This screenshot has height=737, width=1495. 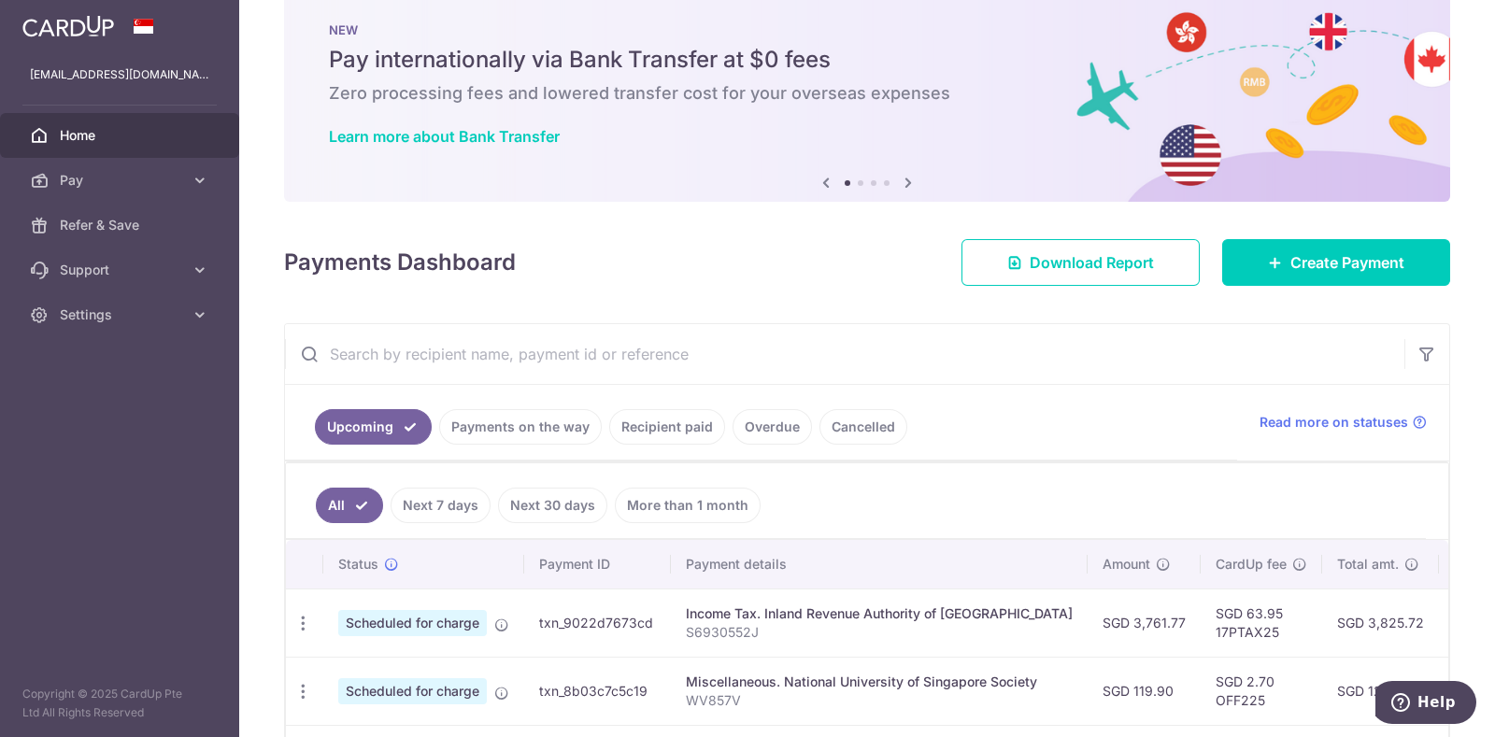 What do you see at coordinates (121, 270) in the screenshot?
I see `span: Support` at bounding box center [121, 270].